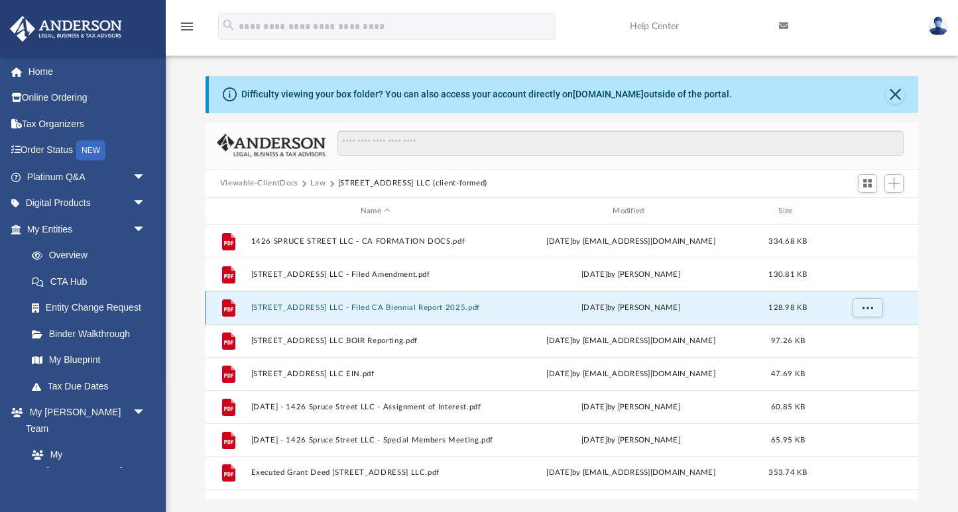 The image size is (958, 512). What do you see at coordinates (87, 177) in the screenshot?
I see `a: Platinum Q&Aarrow_drop_down` at bounding box center [87, 177].